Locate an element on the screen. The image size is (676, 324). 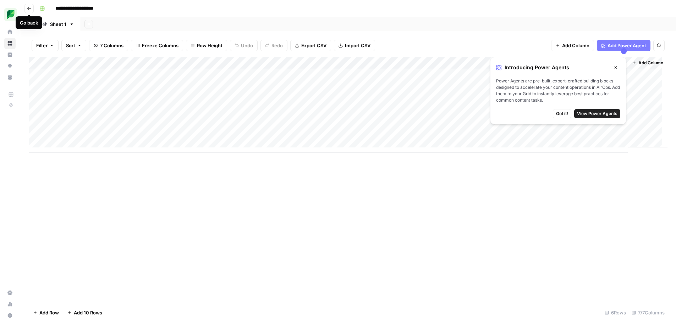
button: Undo is located at coordinates (244, 45).